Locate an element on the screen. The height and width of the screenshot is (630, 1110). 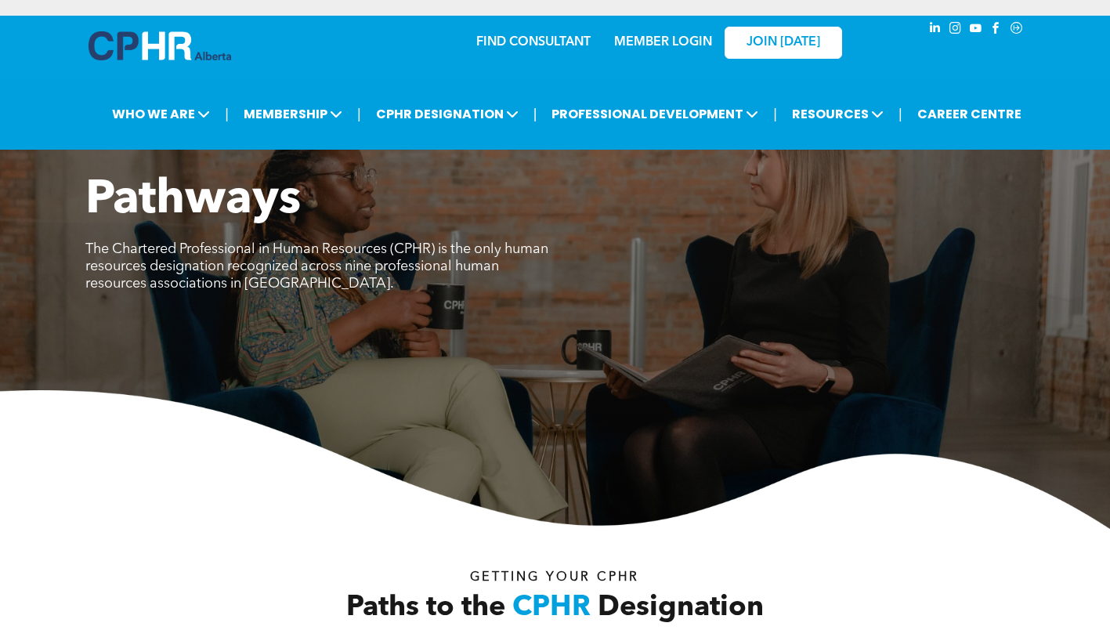
span: Pathways is located at coordinates (193, 201).